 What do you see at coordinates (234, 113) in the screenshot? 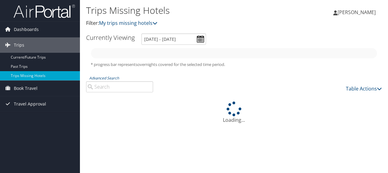
I see `div: Loading...` at bounding box center [234, 113].